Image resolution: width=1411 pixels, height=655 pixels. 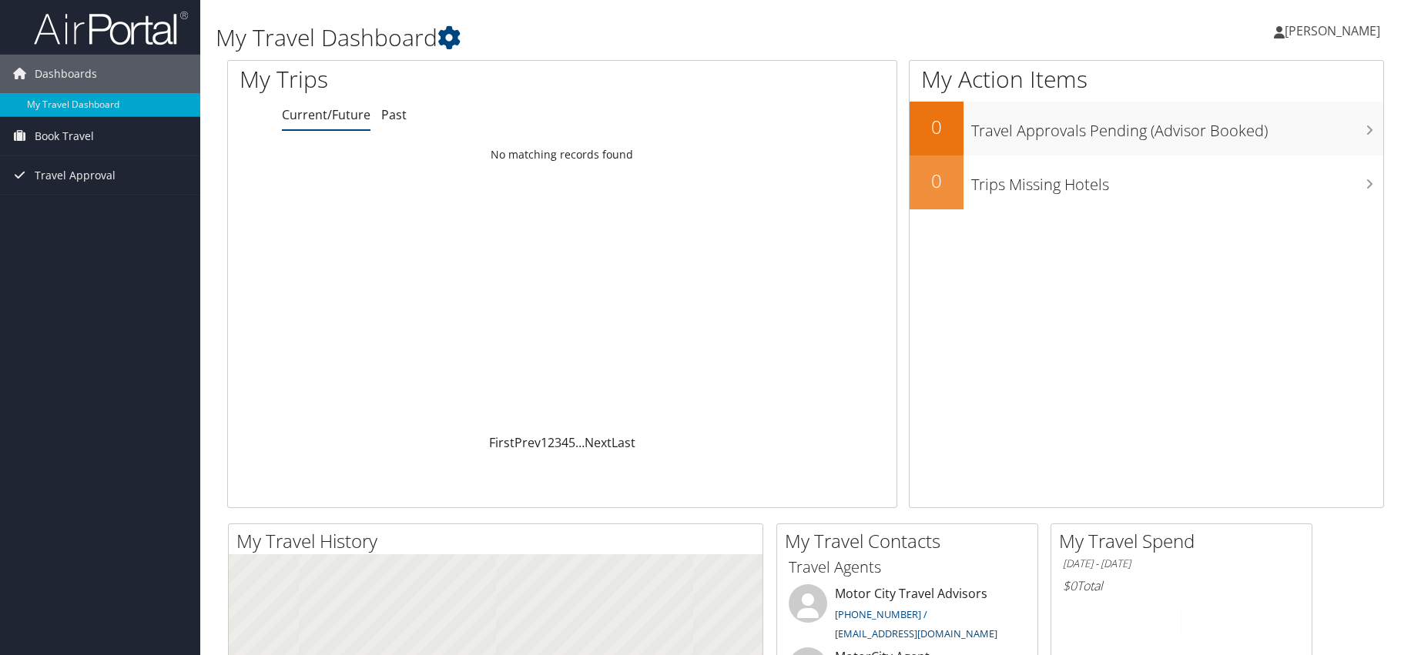 I want to click on span: $0, so click(x=1070, y=586).